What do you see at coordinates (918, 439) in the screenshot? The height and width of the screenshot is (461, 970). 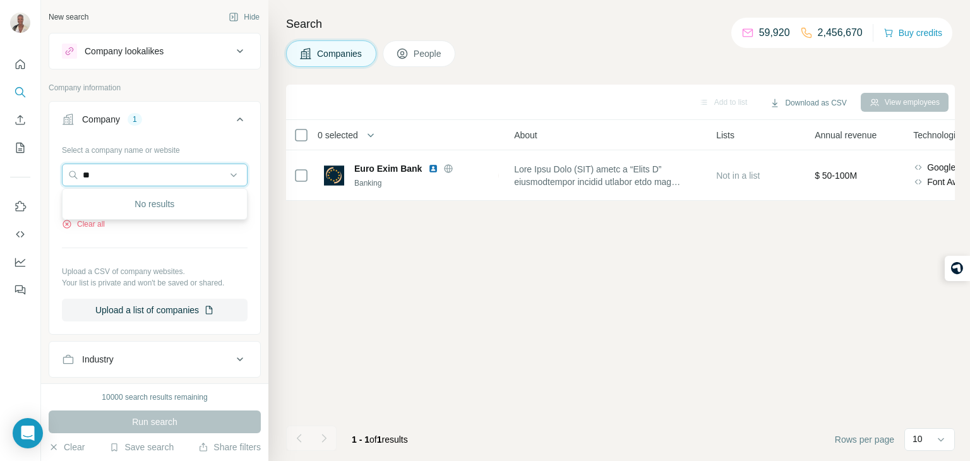 I see `p: 10` at bounding box center [918, 439].